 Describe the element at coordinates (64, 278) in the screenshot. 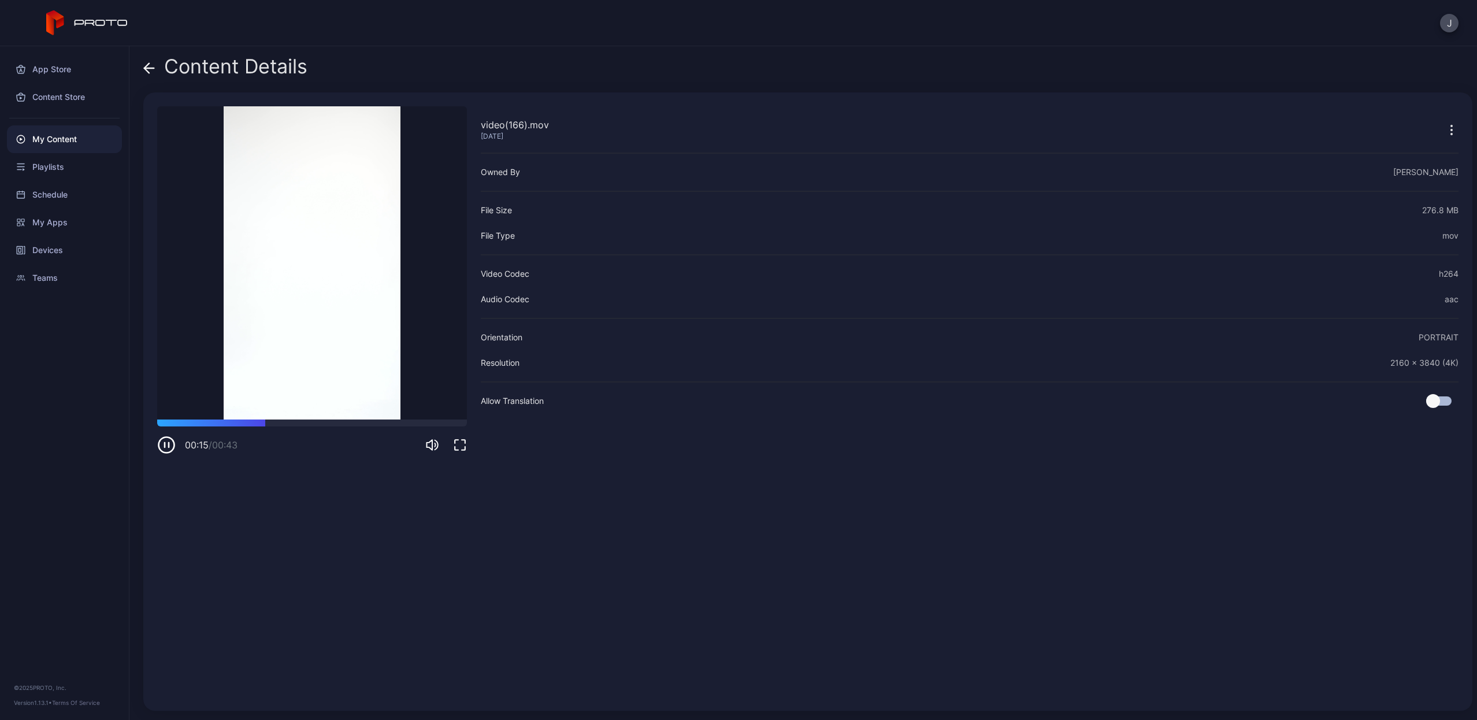

I see `a: Teams` at that location.